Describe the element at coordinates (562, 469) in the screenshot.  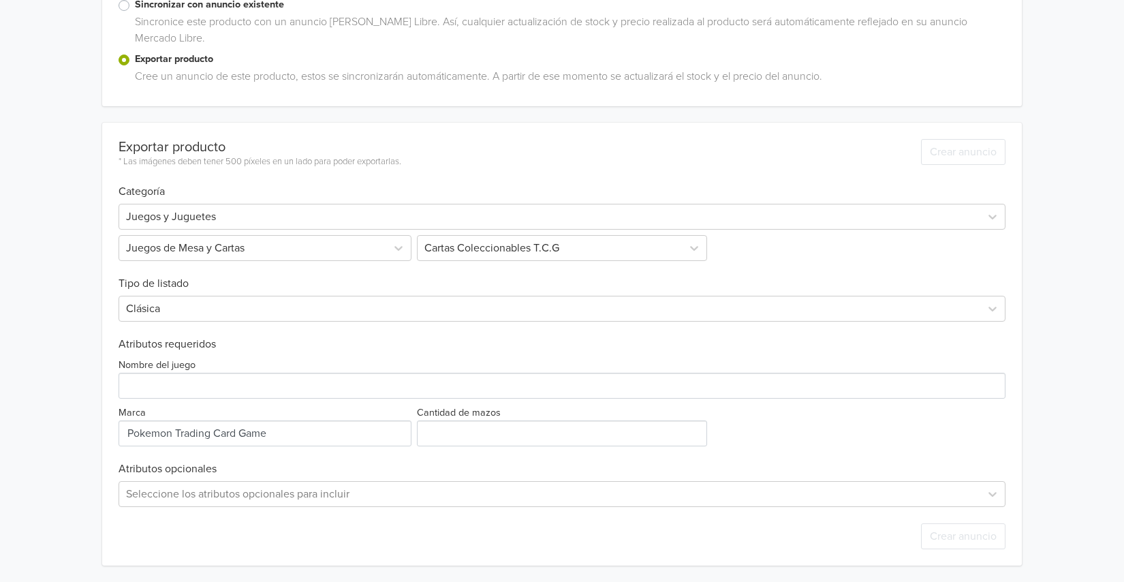
I see `h6: Atributos opcionales` at that location.